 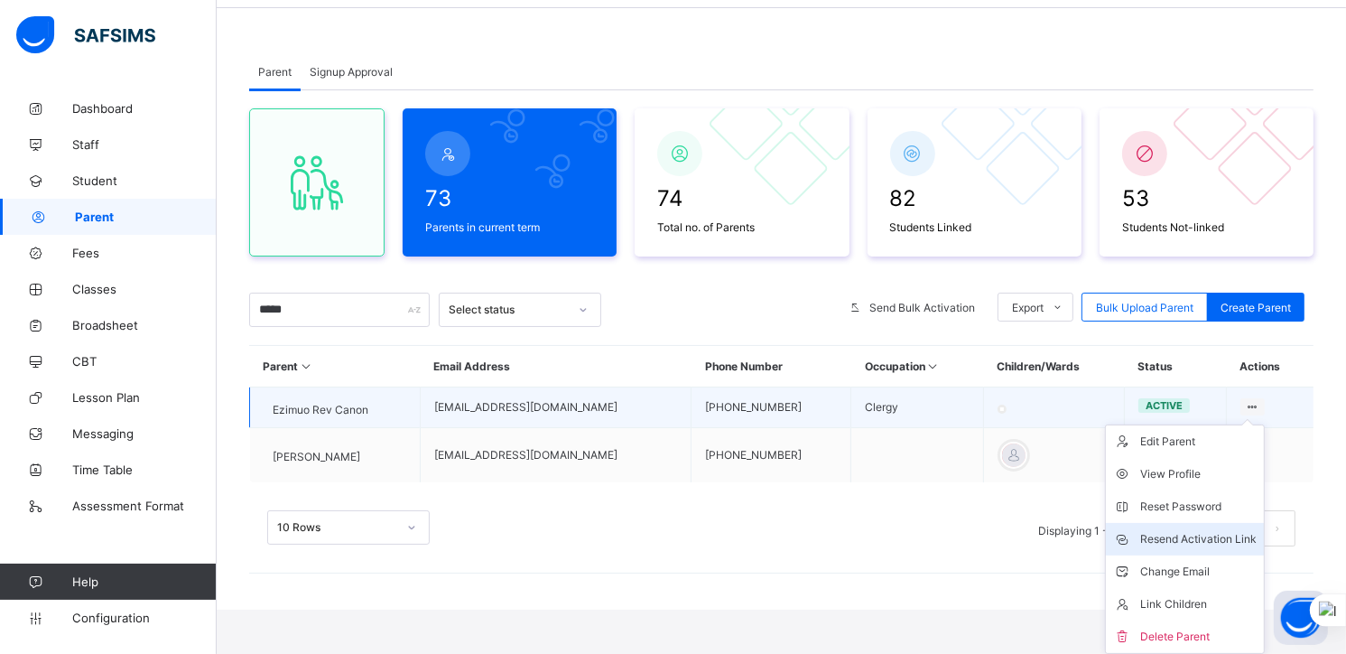 What do you see at coordinates (974, 198) in the screenshot?
I see `span: 82` at bounding box center [974, 198].